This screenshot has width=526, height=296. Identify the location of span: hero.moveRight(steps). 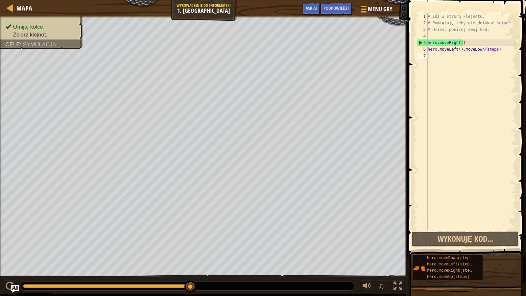
(452, 271).